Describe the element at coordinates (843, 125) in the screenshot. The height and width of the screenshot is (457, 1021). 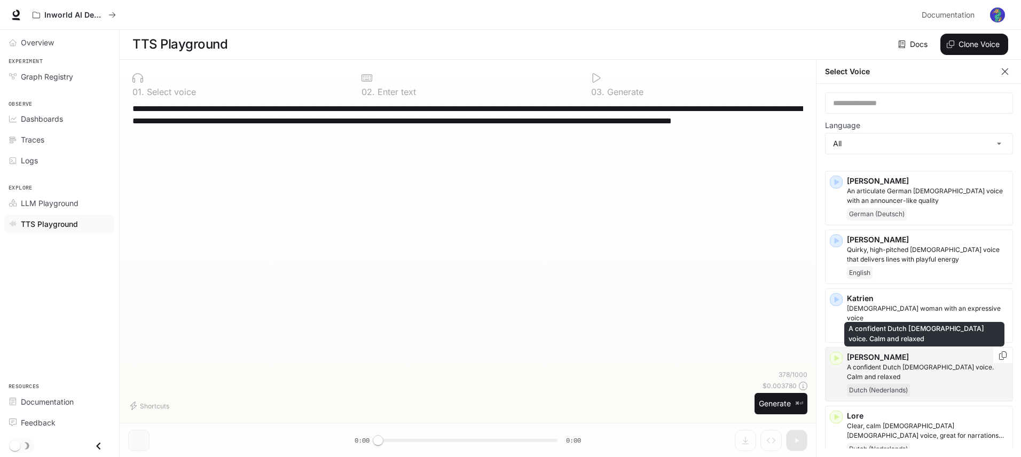
I see `p: Language` at that location.